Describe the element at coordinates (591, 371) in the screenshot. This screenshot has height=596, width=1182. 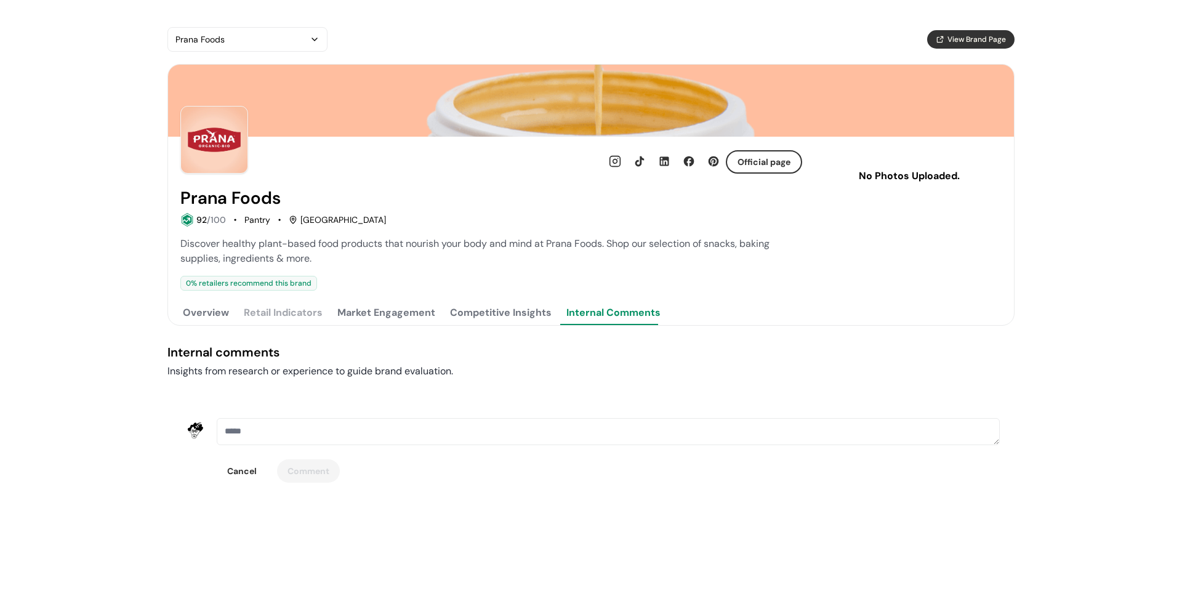
I see `div: Insights from research or experience to guide brand evaluation.` at that location.